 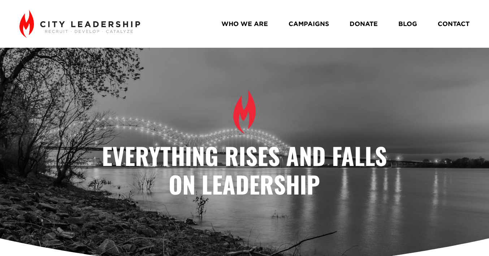 What do you see at coordinates (364, 23) in the screenshot?
I see `a: DONATE` at bounding box center [364, 23].